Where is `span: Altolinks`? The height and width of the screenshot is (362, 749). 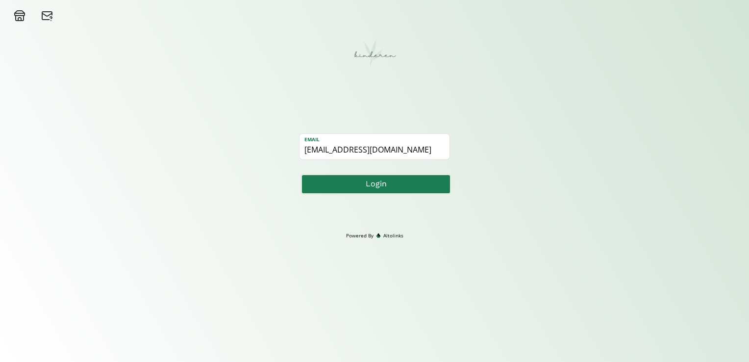 span: Altolinks is located at coordinates (393, 235).